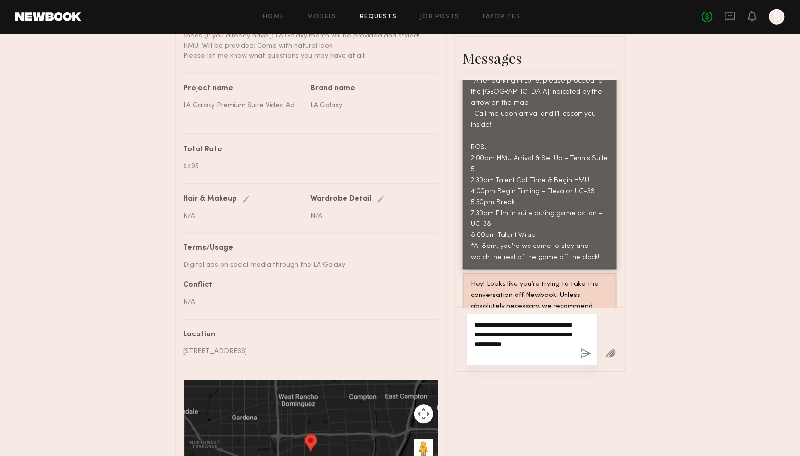 The width and height of the screenshot is (800, 456). Describe the element at coordinates (378, 17) in the screenshot. I see `a: Requests` at that location.